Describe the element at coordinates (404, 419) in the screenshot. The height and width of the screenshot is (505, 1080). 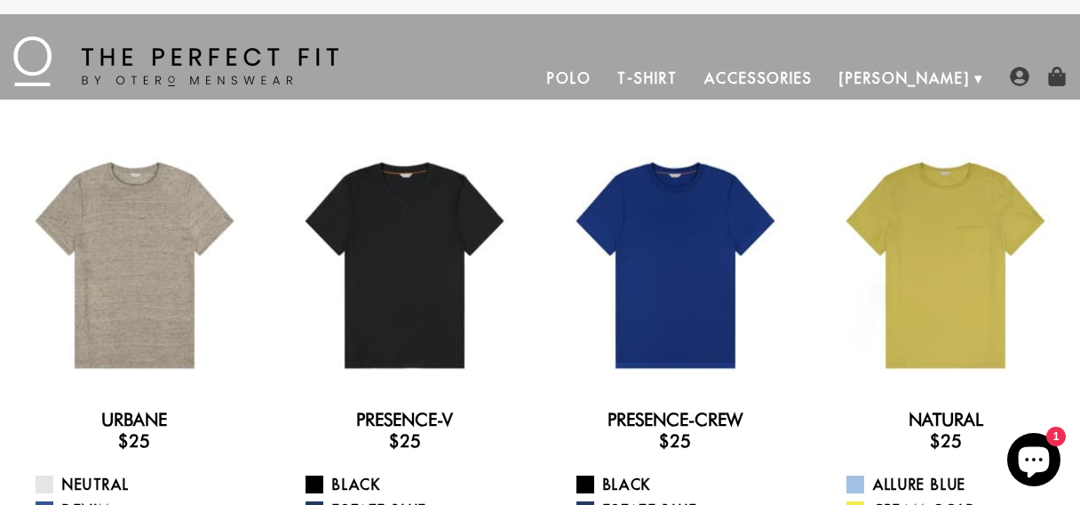
I see `a: Presence-V` at that location.